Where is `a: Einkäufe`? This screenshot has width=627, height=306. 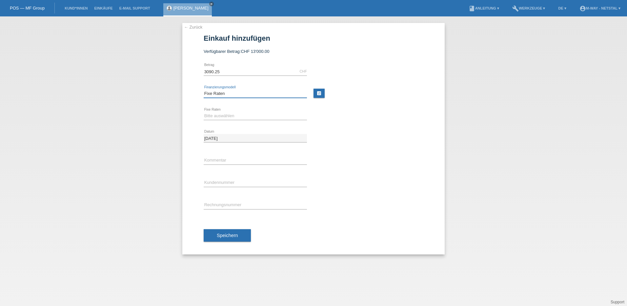
a: Einkäufe is located at coordinates (103, 8).